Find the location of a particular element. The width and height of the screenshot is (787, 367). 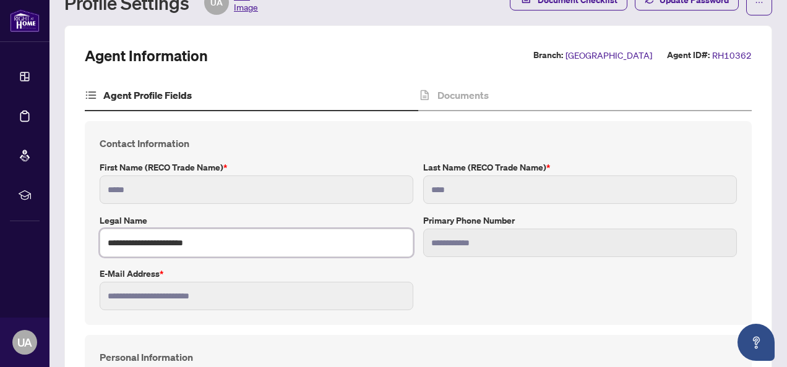

label: E-mail Address is located at coordinates (256, 274).